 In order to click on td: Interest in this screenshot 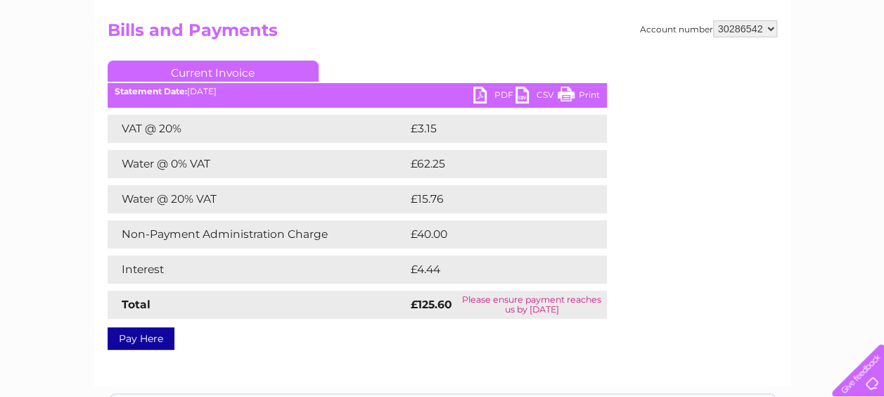, I will do `click(257, 269)`.